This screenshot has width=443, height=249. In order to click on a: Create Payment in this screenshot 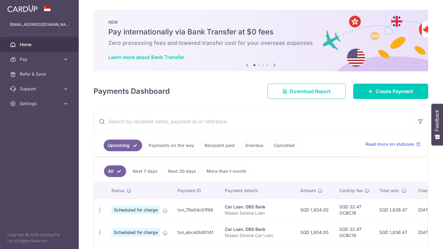, I will do `click(390, 91)`.